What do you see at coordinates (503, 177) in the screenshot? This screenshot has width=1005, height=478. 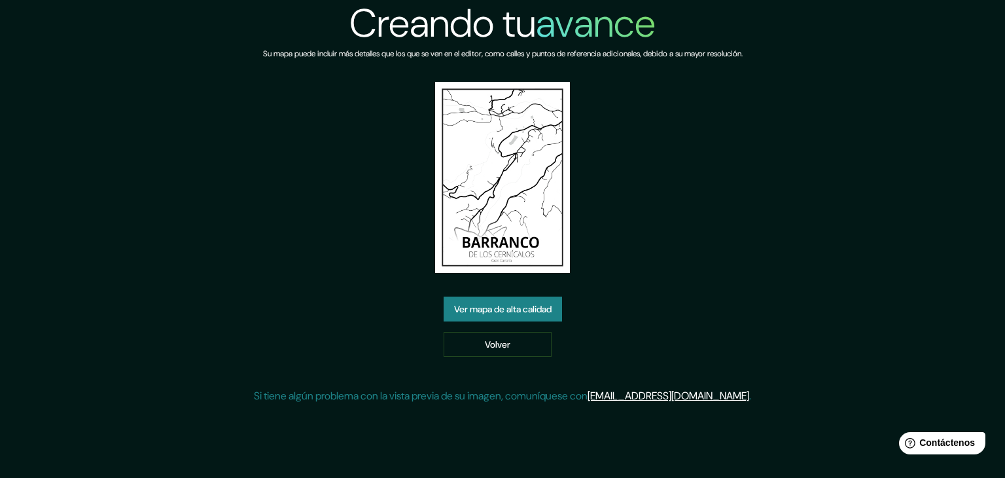 I see `img: vista previa del mapa creado` at bounding box center [503, 177].